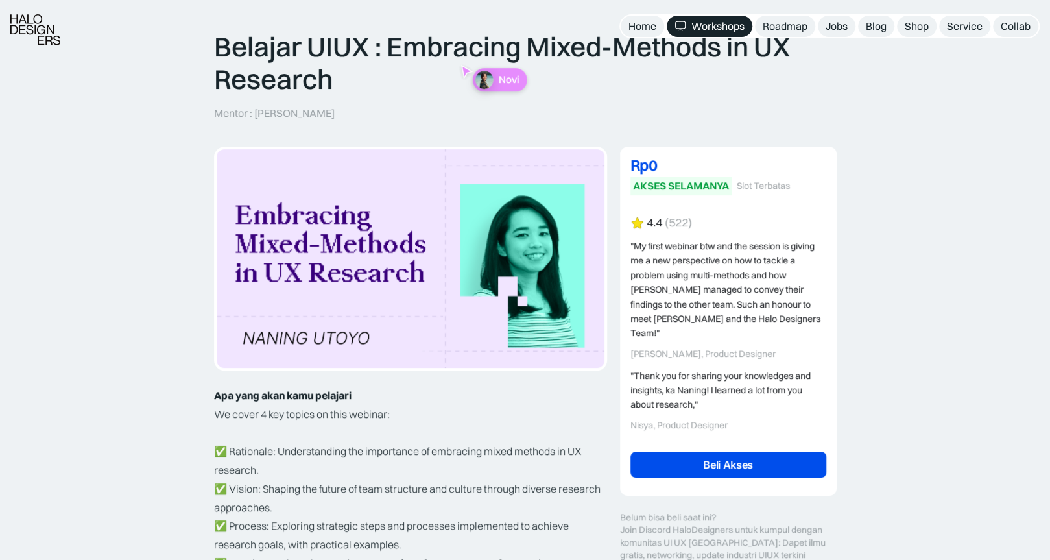 The height and width of the screenshot is (560, 1050). Describe the element at coordinates (642, 26) in the screenshot. I see `div: Home` at that location.